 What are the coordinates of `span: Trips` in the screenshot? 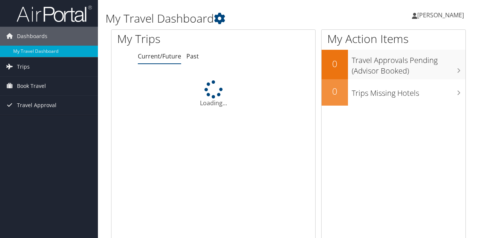 It's located at (23, 67).